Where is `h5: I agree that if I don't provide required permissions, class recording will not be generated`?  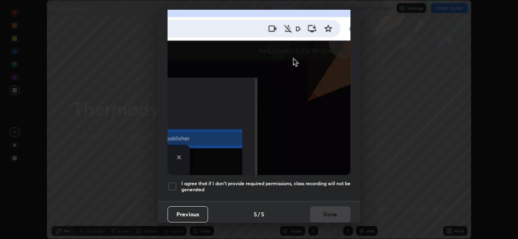
h5: I agree that if I don't provide required permissions, class recording will not be generated is located at coordinates (266, 186).